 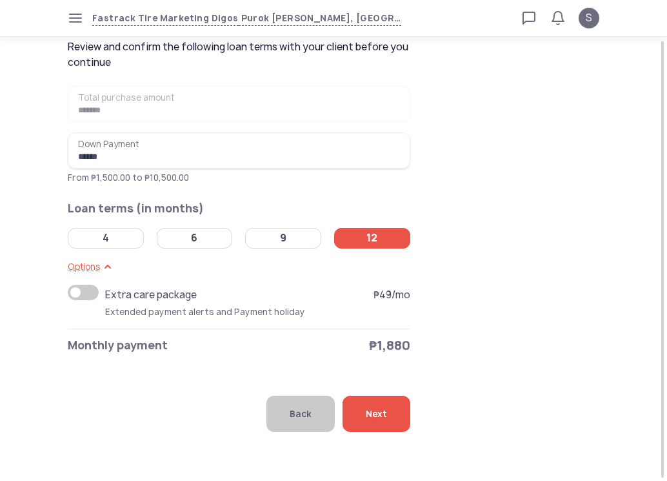 I want to click on span: Fastrack Tire Marketing Digos, so click(x=165, y=18).